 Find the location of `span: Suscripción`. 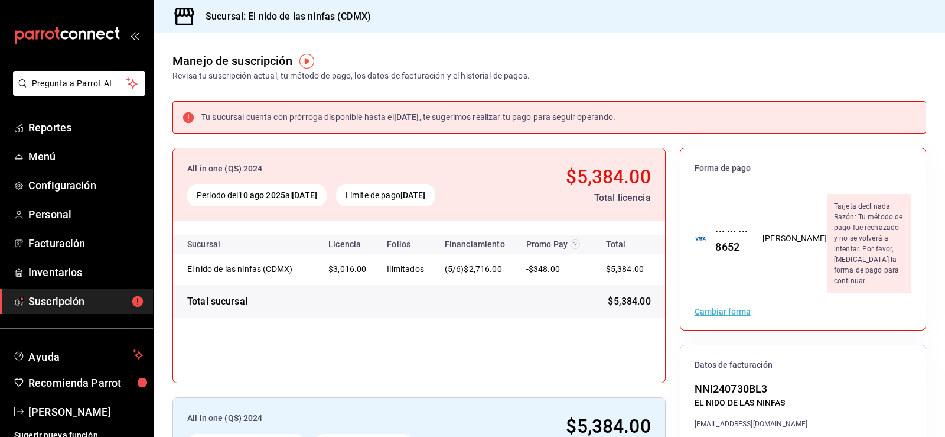

span: Suscripción is located at coordinates (86, 301).